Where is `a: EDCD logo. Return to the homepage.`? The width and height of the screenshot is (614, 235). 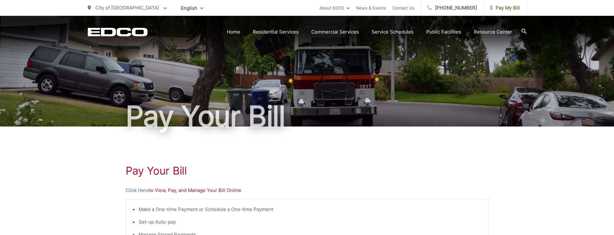 a: EDCD logo. Return to the homepage. is located at coordinates (118, 32).